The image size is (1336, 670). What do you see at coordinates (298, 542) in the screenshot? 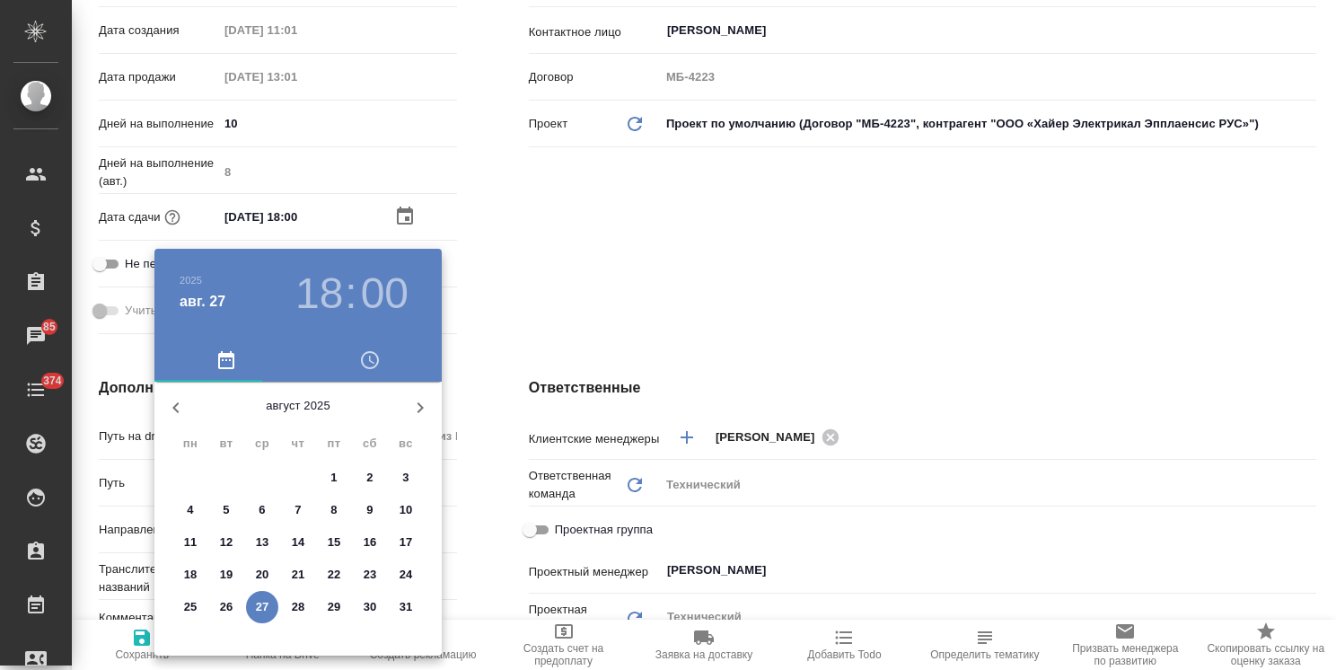
I see `button: 14` at bounding box center [298, 542].